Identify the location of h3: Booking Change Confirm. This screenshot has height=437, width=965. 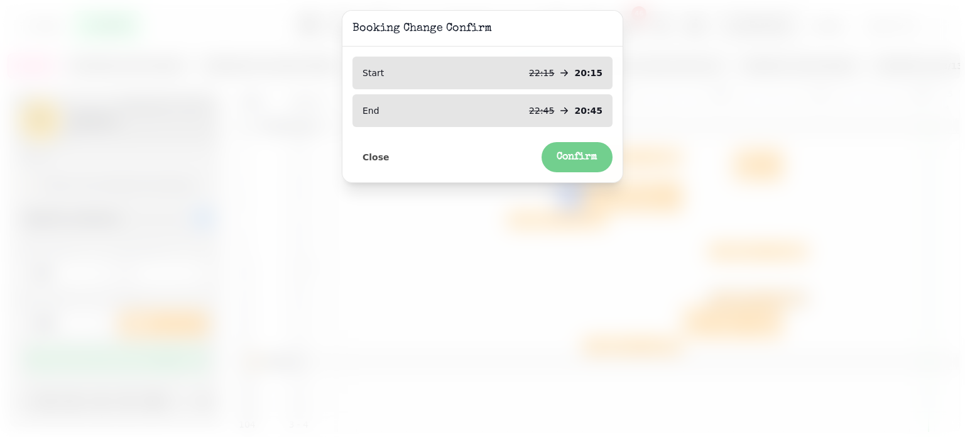
(483, 28).